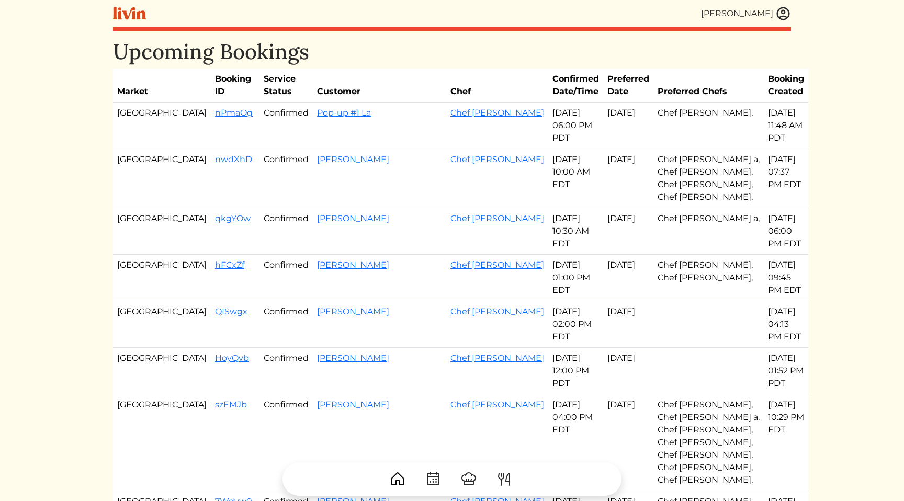  What do you see at coordinates (162, 85) in the screenshot?
I see `th: Market` at bounding box center [162, 85].